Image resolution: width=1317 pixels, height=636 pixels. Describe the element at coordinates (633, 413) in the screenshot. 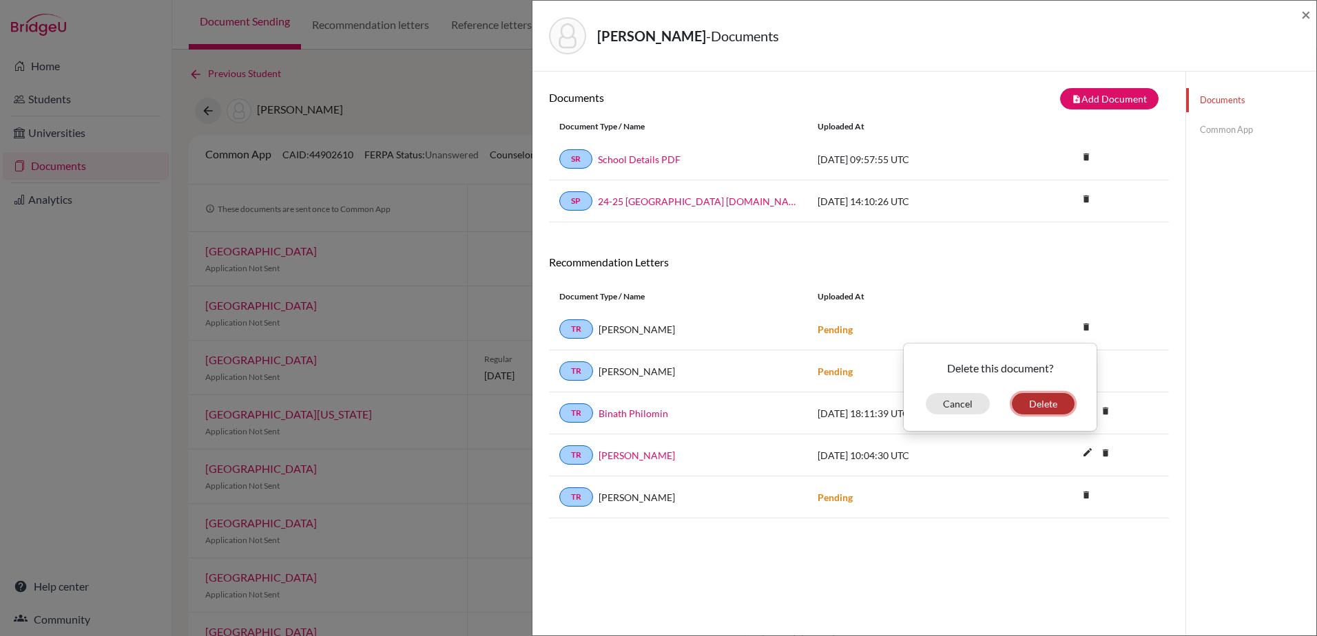

I see `a: Binath Philomin` at that location.